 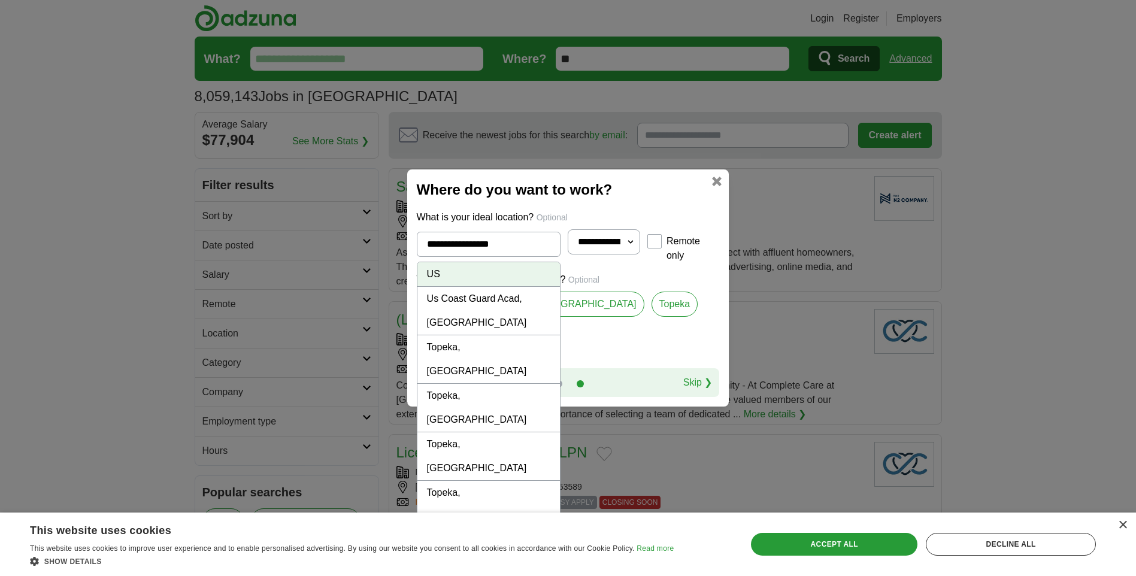 What do you see at coordinates (1011, 545) in the screenshot?
I see `div: Decline all` at bounding box center [1011, 545].